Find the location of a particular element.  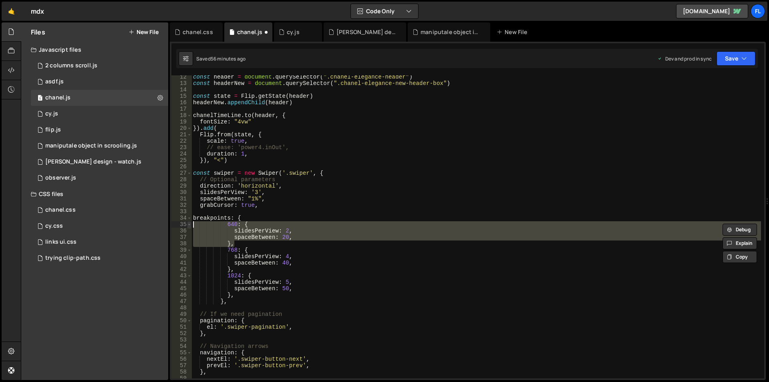

div: trying clip-path.css is located at coordinates (73, 258).